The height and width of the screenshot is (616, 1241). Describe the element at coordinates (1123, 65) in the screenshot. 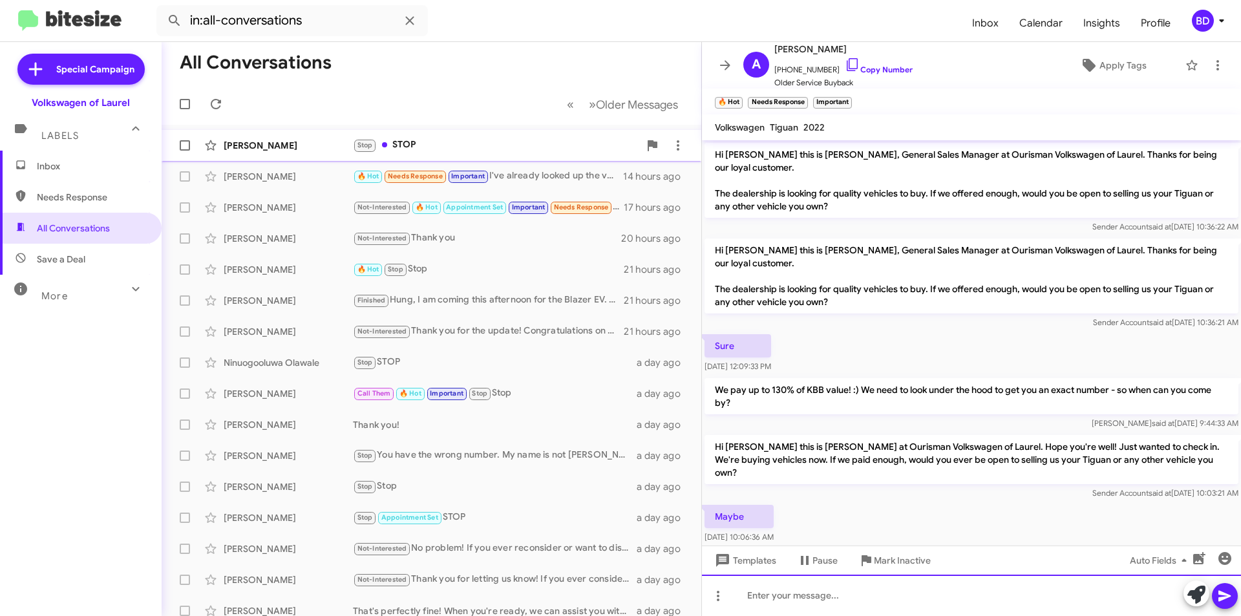

I see `span: Apply Tags` at that location.